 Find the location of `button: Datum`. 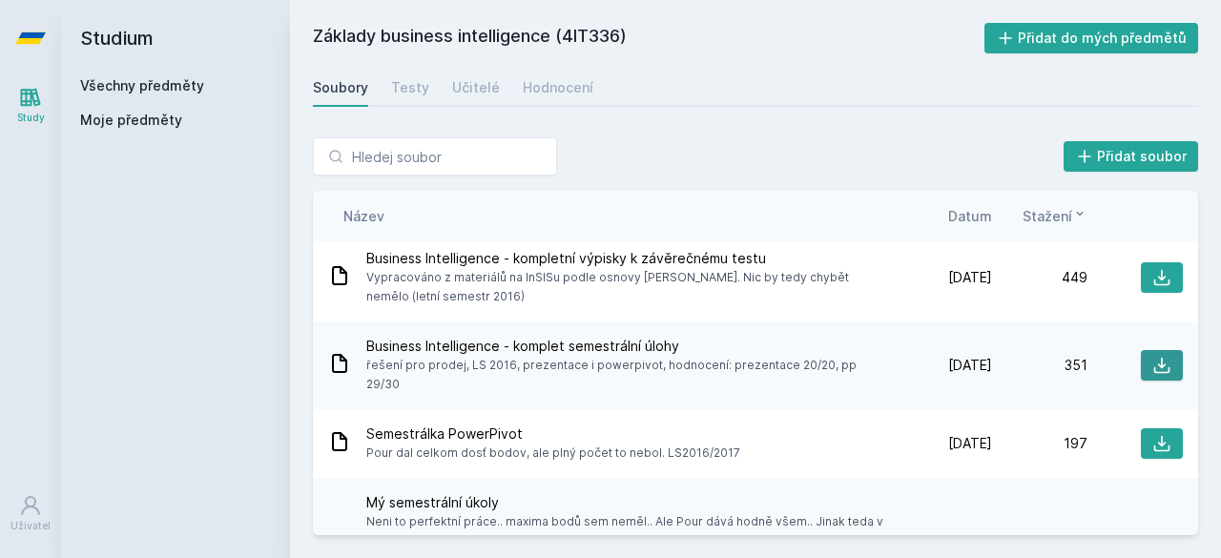

button: Datum is located at coordinates (970, 216).